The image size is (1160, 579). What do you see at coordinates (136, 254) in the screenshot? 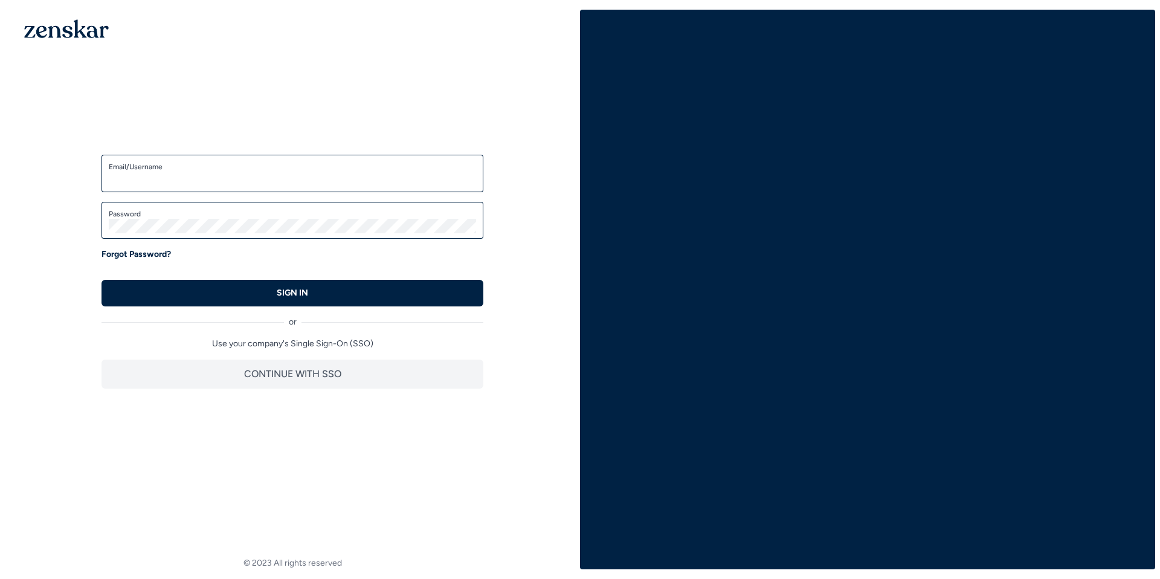
I see `p: Forgot Password?` at bounding box center [136, 254].